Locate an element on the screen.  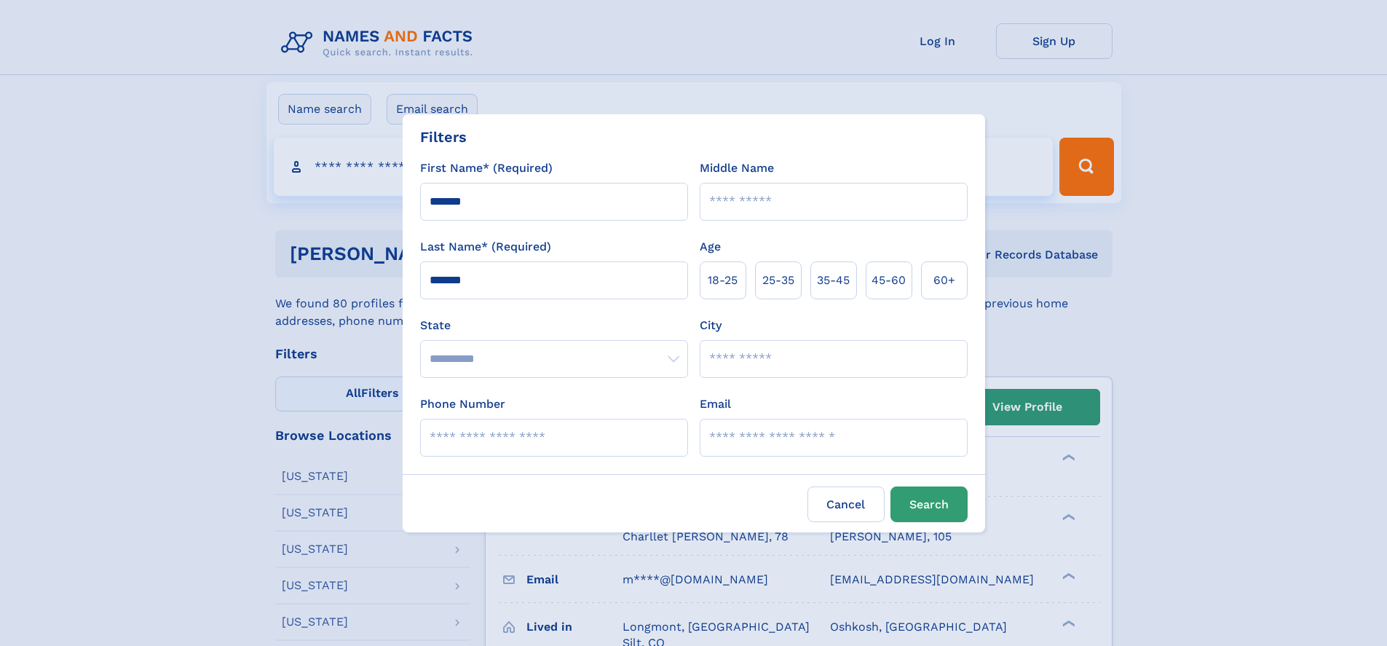
label: State is located at coordinates (554, 326).